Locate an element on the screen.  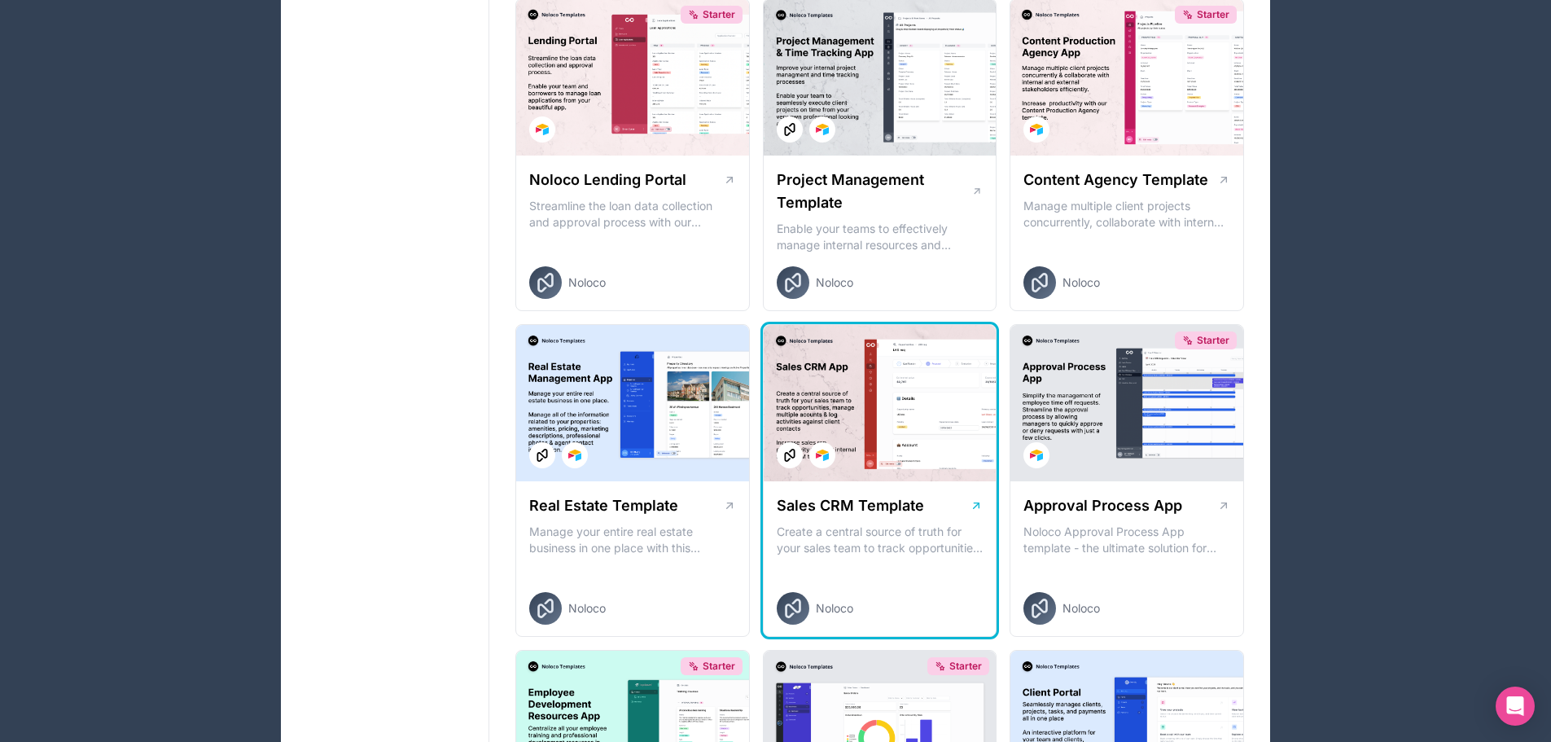
p: Manage multiple client projects concurrently, collaborate with internal and external stakeholders... is located at coordinates (1127, 214).